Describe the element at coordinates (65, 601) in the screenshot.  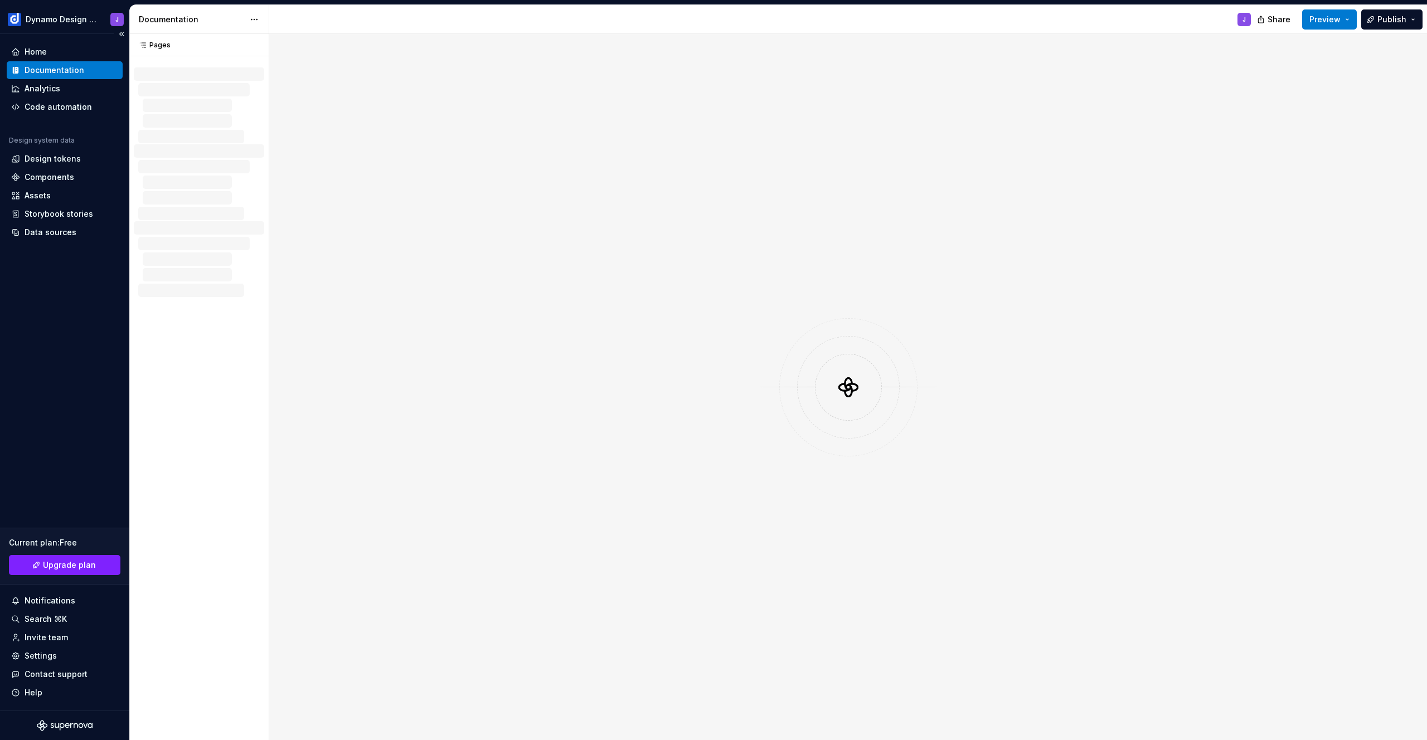
I see `button: Notifications` at that location.